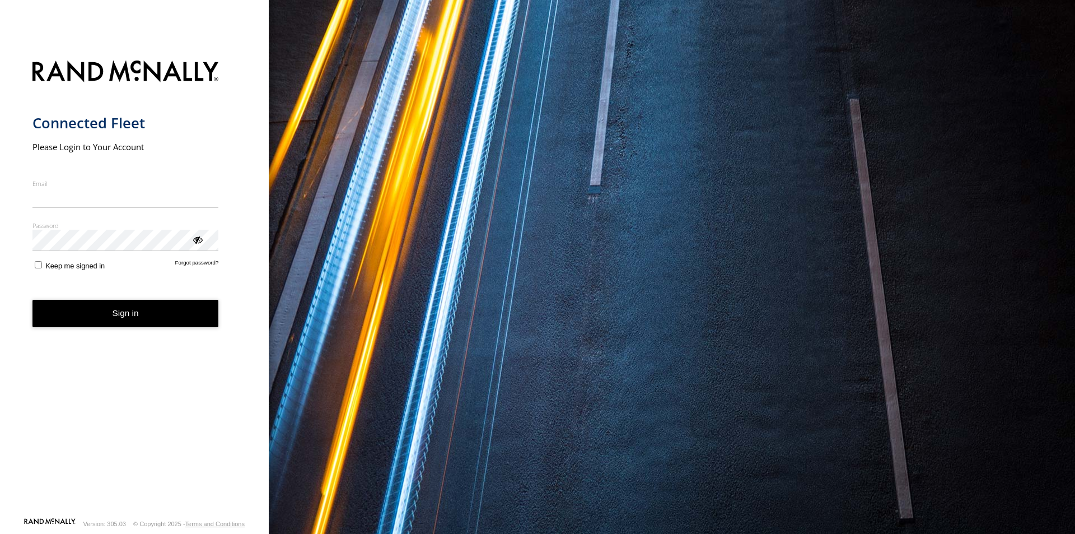 The width and height of the screenshot is (1075, 534). I want to click on div: Version: 305.03, so click(105, 523).